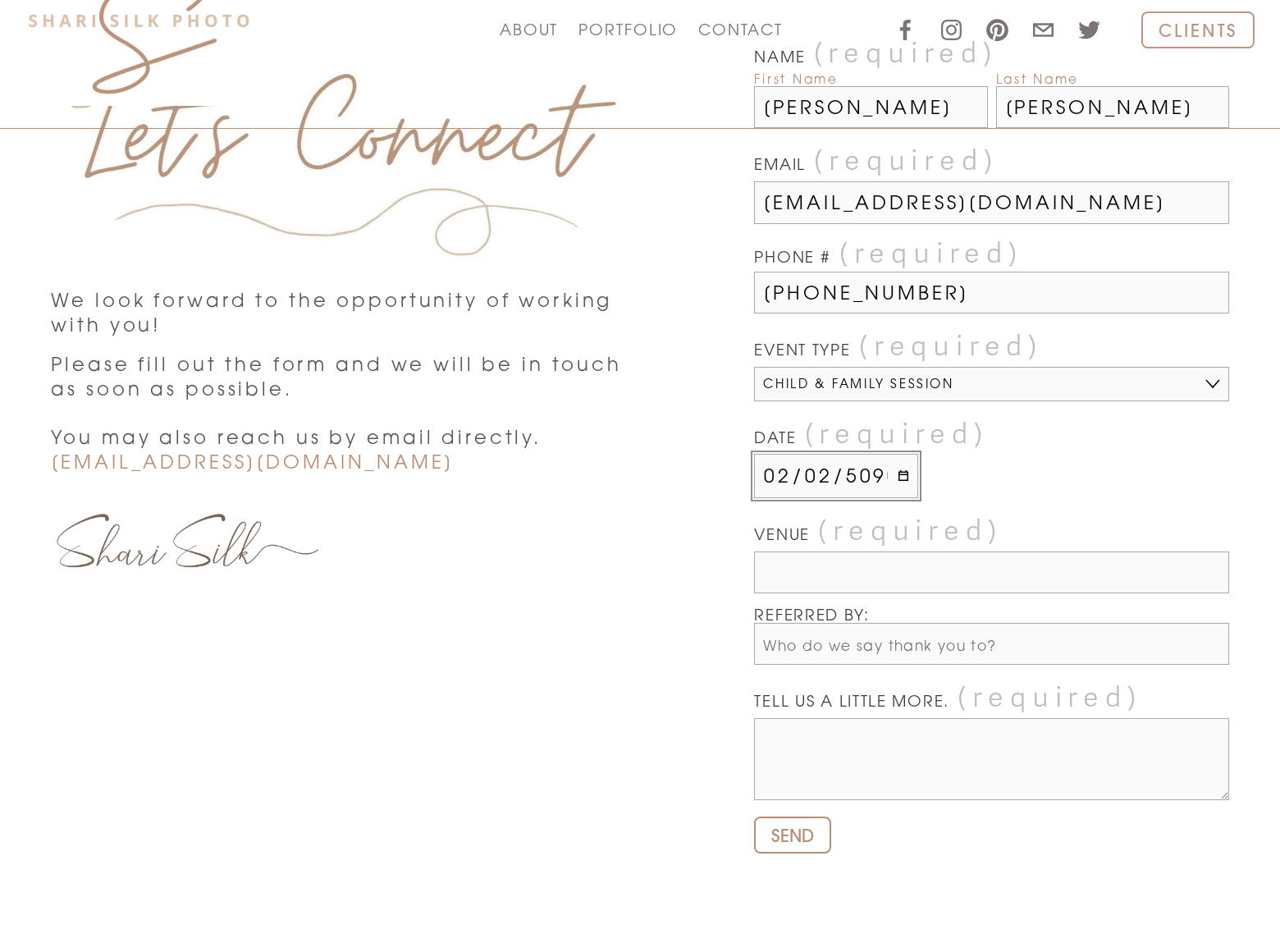  Describe the element at coordinates (997, 30) in the screenshot. I see `a: Pinterest` at that location.